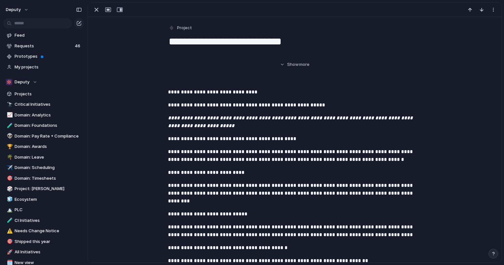 Image resolution: width=504 pixels, height=265 pixels. I want to click on a: Projects, so click(44, 94).